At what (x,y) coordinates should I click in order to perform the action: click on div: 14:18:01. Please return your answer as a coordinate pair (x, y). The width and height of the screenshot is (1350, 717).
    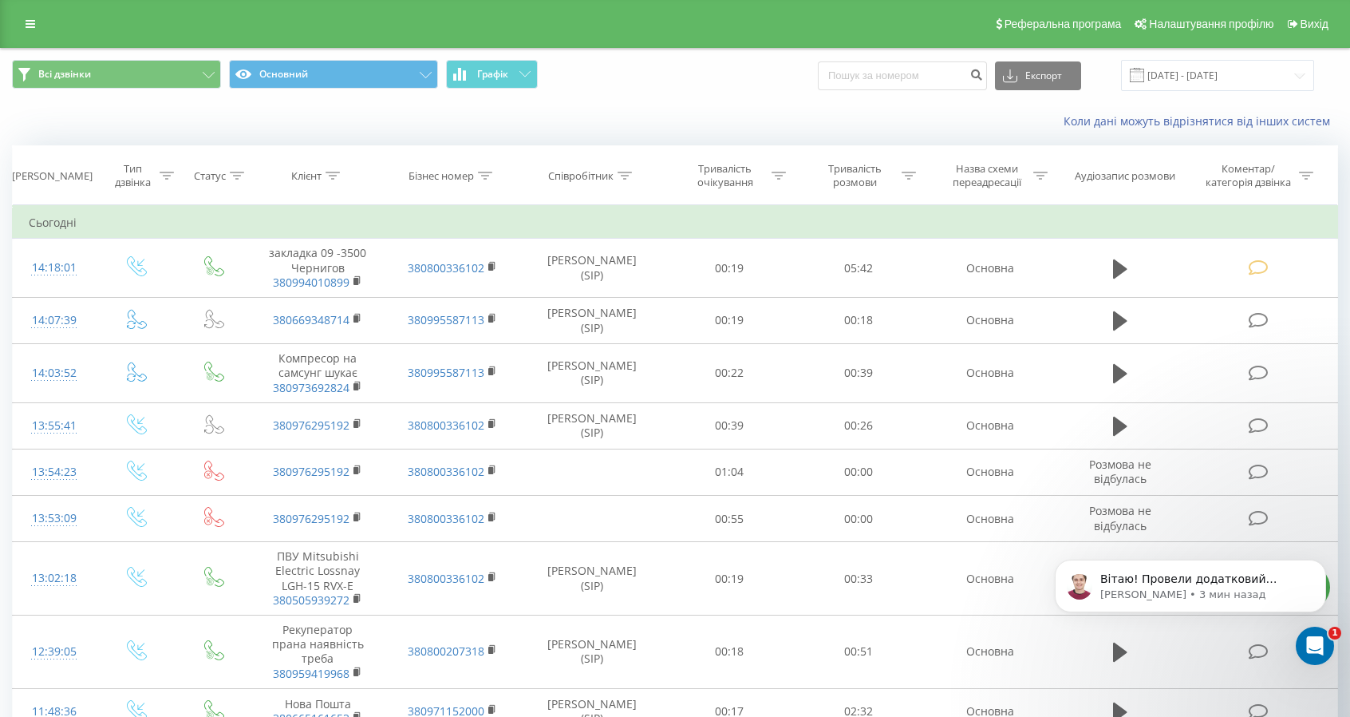
    Looking at the image, I should click on (53, 267).